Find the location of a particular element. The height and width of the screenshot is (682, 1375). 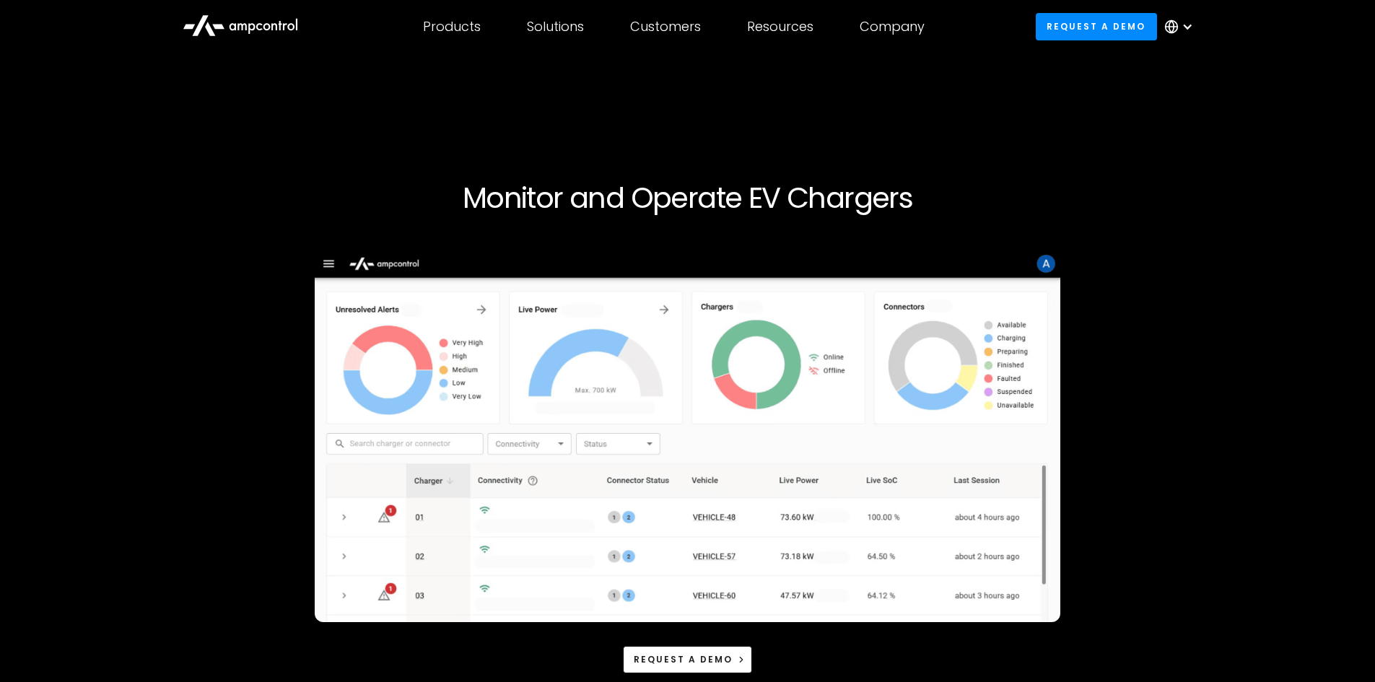

div: Request a demo is located at coordinates (683, 660).